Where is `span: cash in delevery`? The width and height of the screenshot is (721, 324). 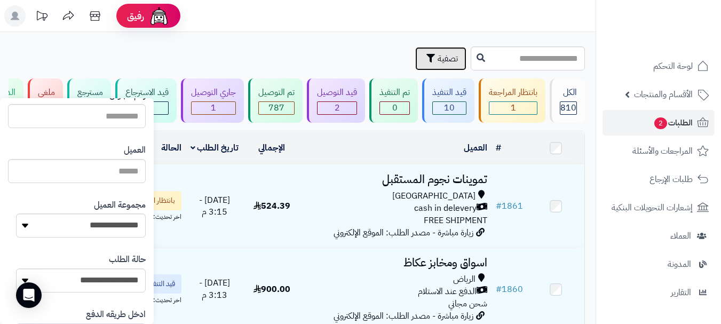
span: cash in delevery is located at coordinates (445, 208).